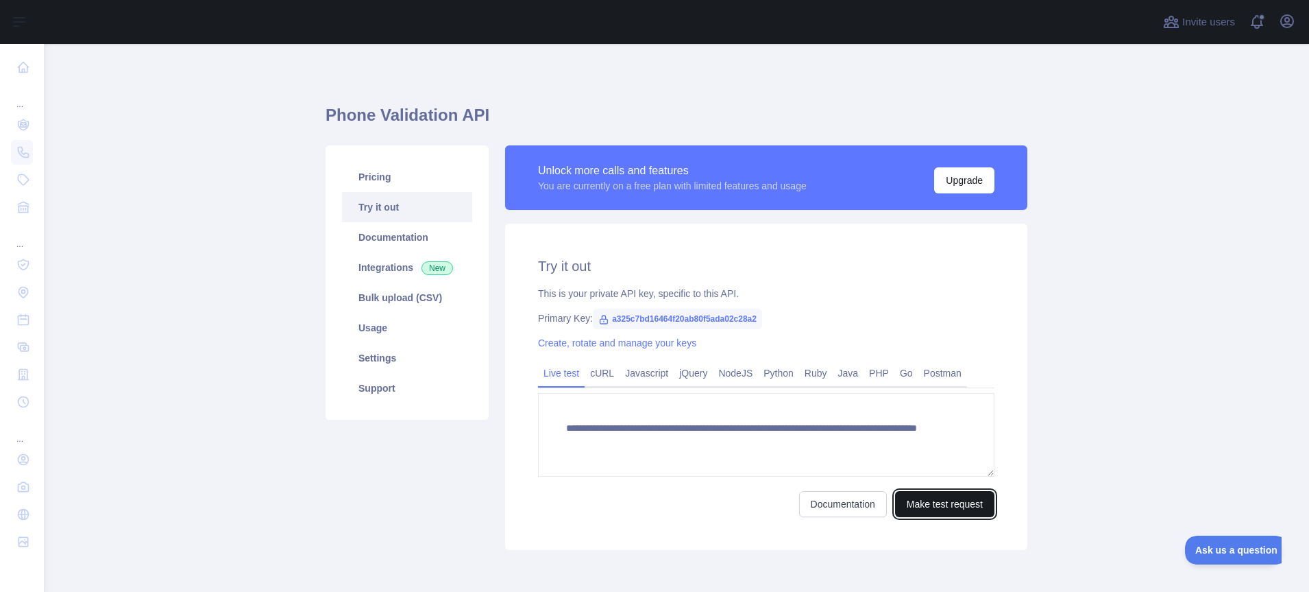 This screenshot has height=592, width=1309. What do you see at coordinates (735, 373) in the screenshot?
I see `a: NodeJS` at bounding box center [735, 373].